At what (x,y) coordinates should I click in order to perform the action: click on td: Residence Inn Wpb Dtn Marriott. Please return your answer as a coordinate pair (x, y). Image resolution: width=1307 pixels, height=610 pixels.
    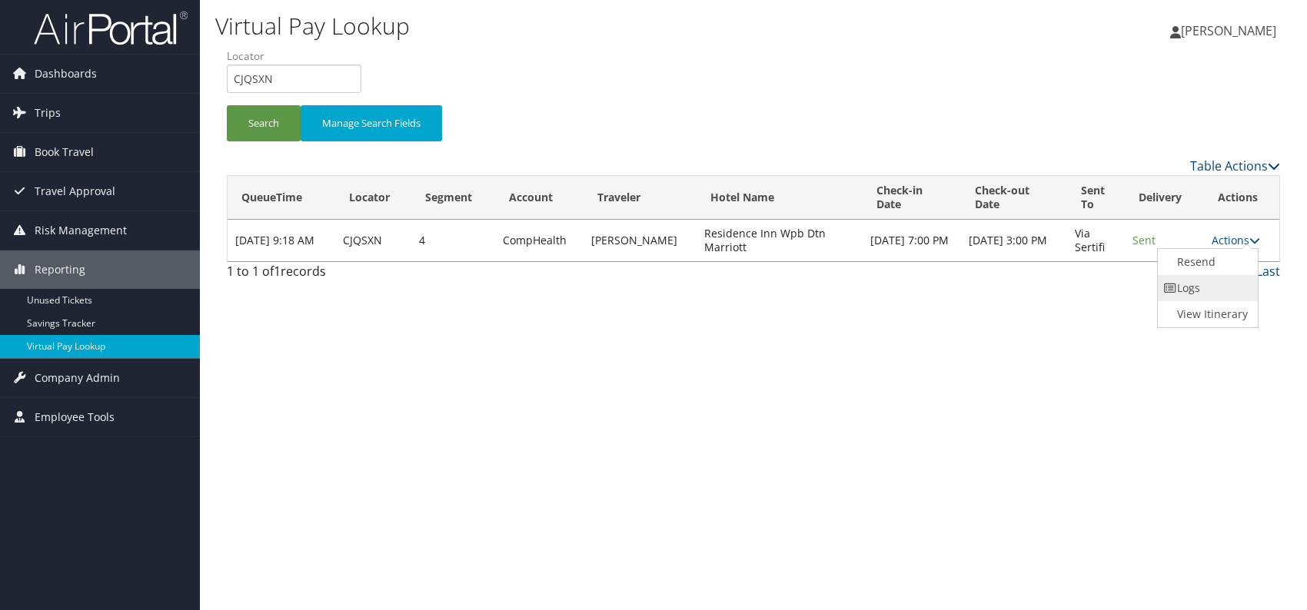
    Looking at the image, I should click on (780, 241).